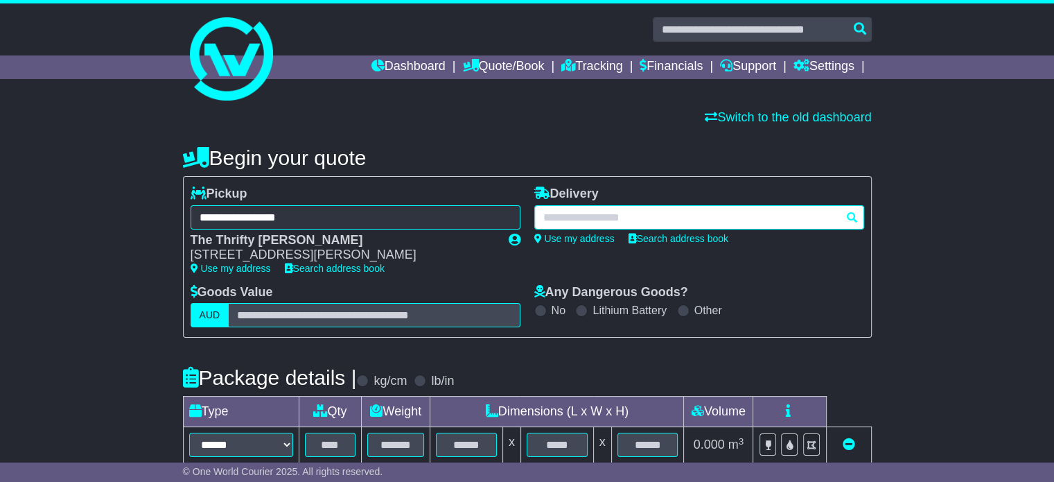  I want to click on label: lb/in, so click(442, 381).